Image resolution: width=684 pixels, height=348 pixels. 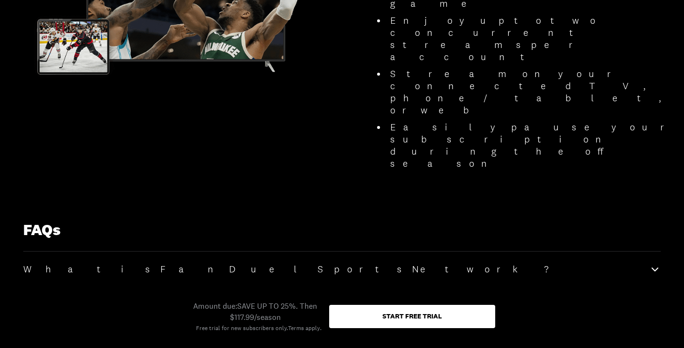 What do you see at coordinates (342, 236) in the screenshot?
I see `h1: FAQs` at bounding box center [342, 236].